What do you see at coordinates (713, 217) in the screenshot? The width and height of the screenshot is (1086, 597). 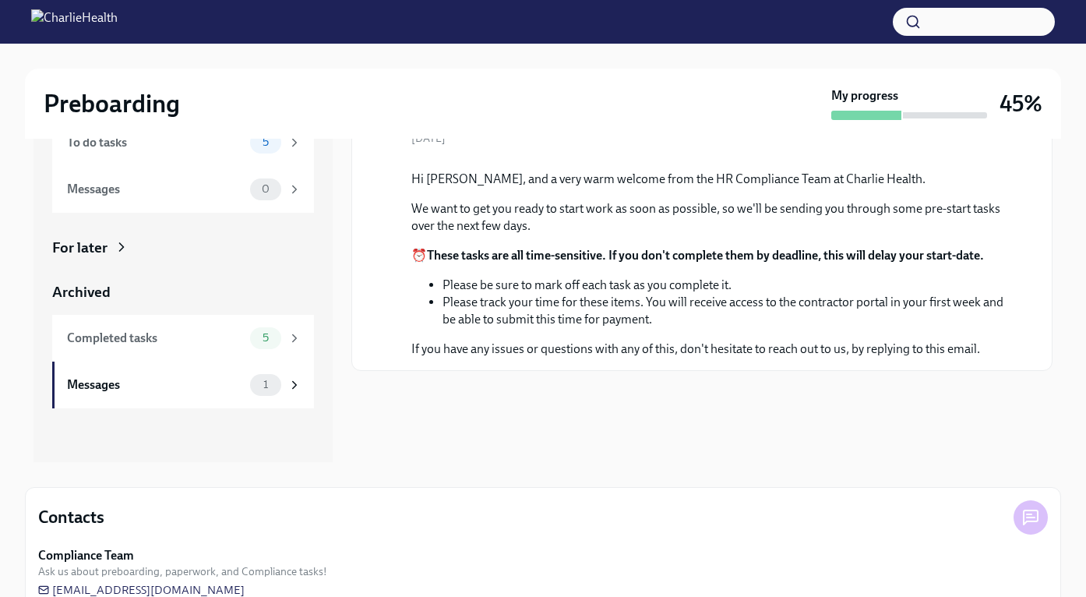 I see `p: We want to get you ready to start work as soon as possible, so we'll be sending you through some ...` at bounding box center [713, 217].